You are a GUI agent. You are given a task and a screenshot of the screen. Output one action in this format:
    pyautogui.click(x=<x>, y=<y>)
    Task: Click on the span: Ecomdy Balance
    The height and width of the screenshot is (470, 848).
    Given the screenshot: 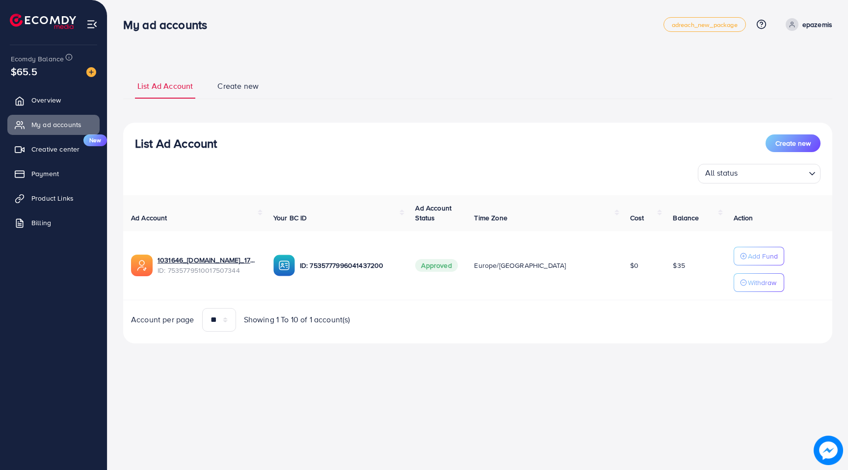 What is the action you would take?
    pyautogui.click(x=37, y=59)
    